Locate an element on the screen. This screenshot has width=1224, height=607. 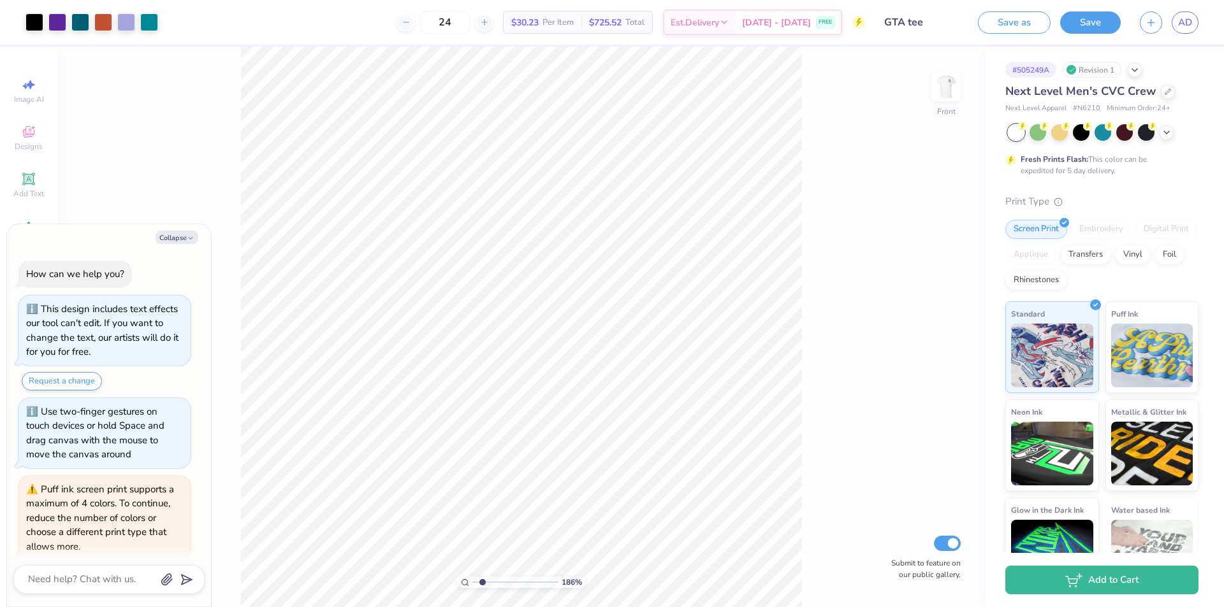
span: Total is located at coordinates (635, 22).